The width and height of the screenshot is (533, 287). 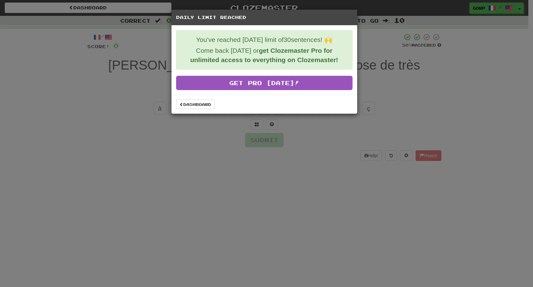 I want to click on a: Dashboard, so click(x=195, y=104).